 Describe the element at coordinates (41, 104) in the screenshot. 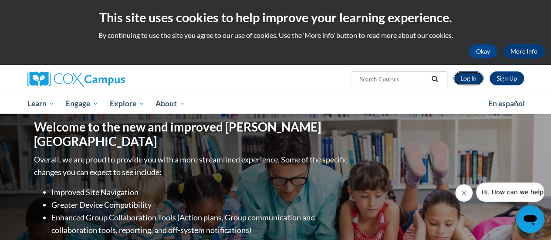

I see `a: Learn` at that location.